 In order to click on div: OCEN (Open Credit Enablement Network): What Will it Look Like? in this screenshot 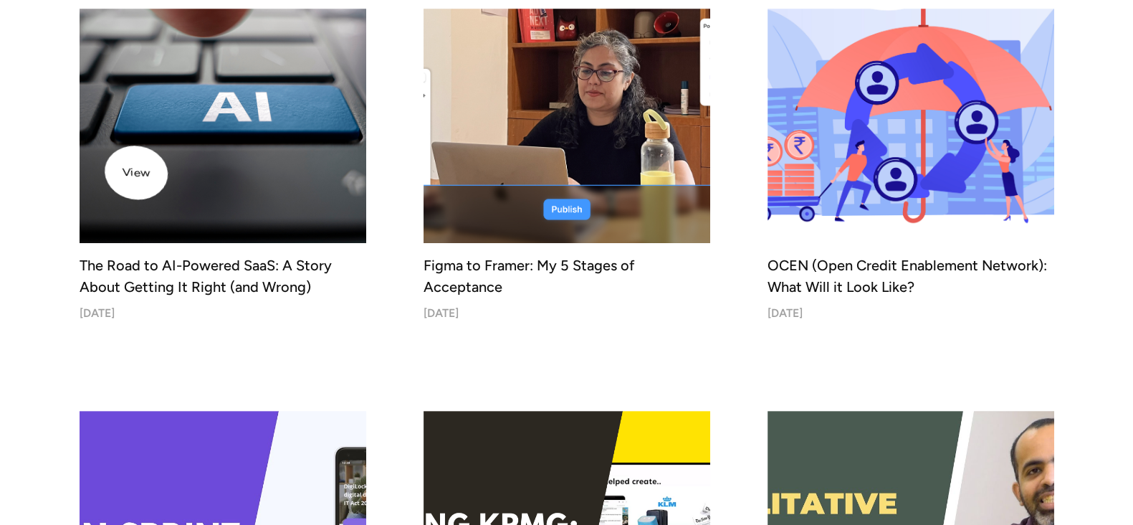, I will do `click(911, 276)`.